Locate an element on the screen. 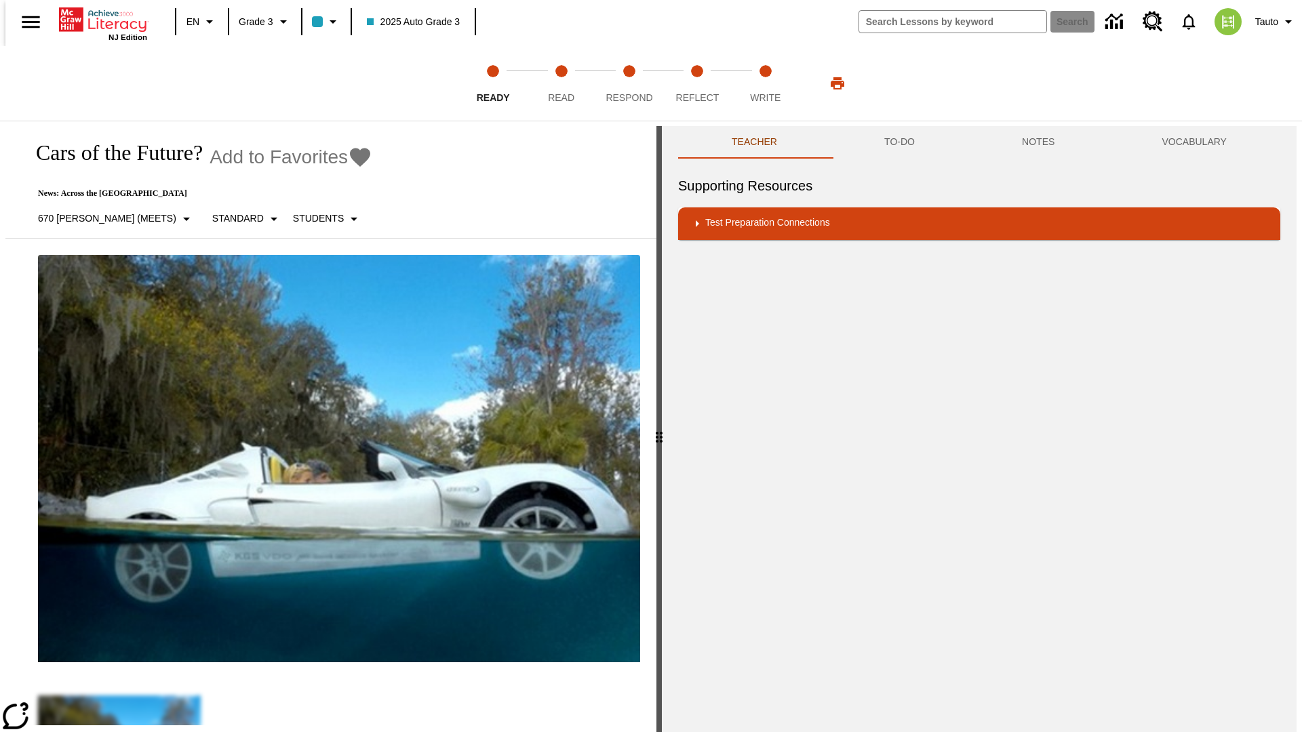  button: Class color is light blue. Change class color is located at coordinates (326, 22).